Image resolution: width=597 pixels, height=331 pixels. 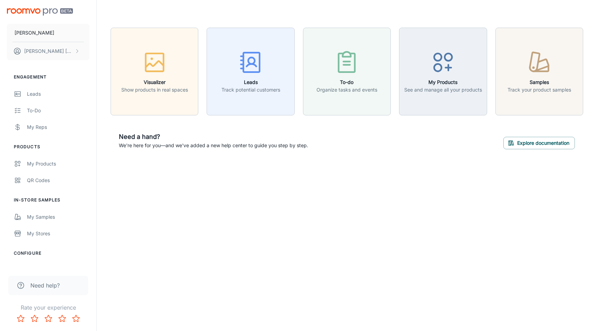 I want to click on p: Track your product samples, so click(x=539, y=90).